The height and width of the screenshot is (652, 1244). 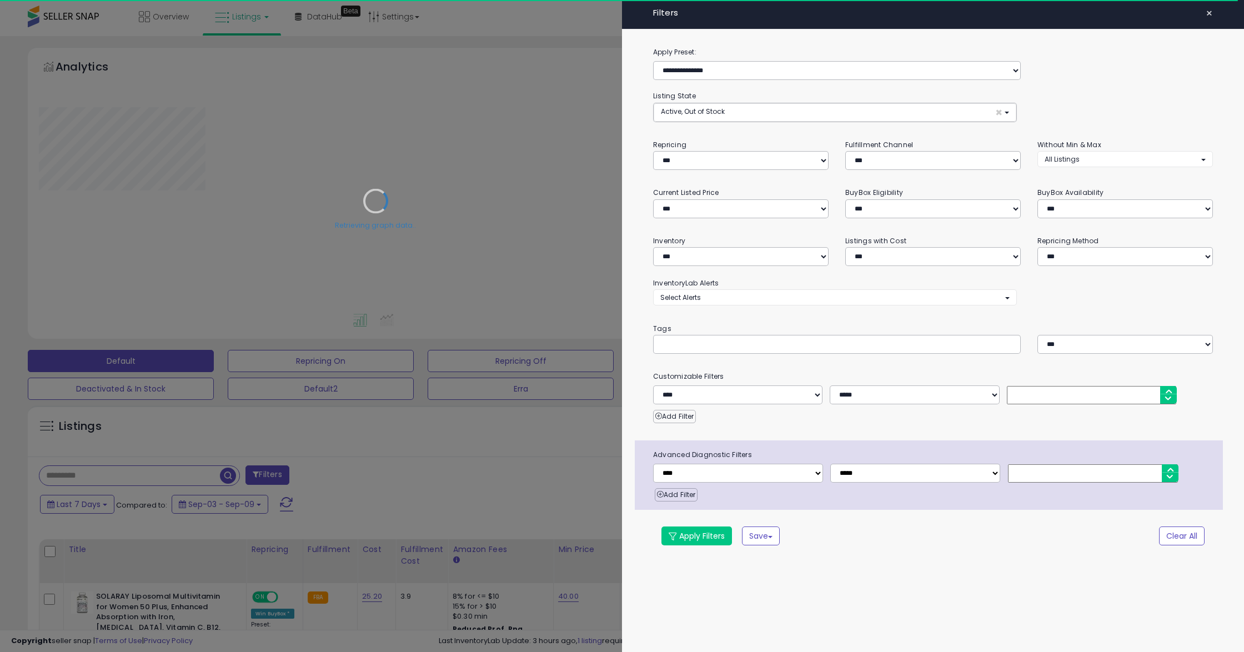 I want to click on h4: Filters, so click(x=933, y=13).